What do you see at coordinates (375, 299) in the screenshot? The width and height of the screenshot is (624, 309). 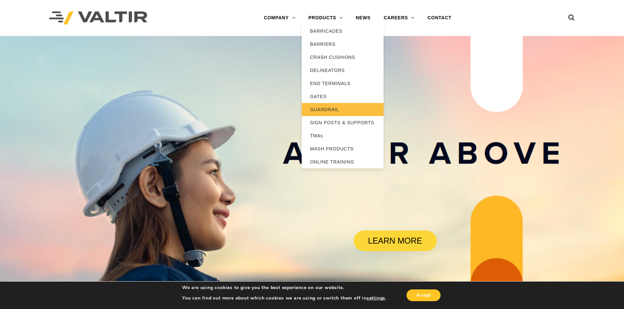 I see `button: settings` at bounding box center [375, 299].